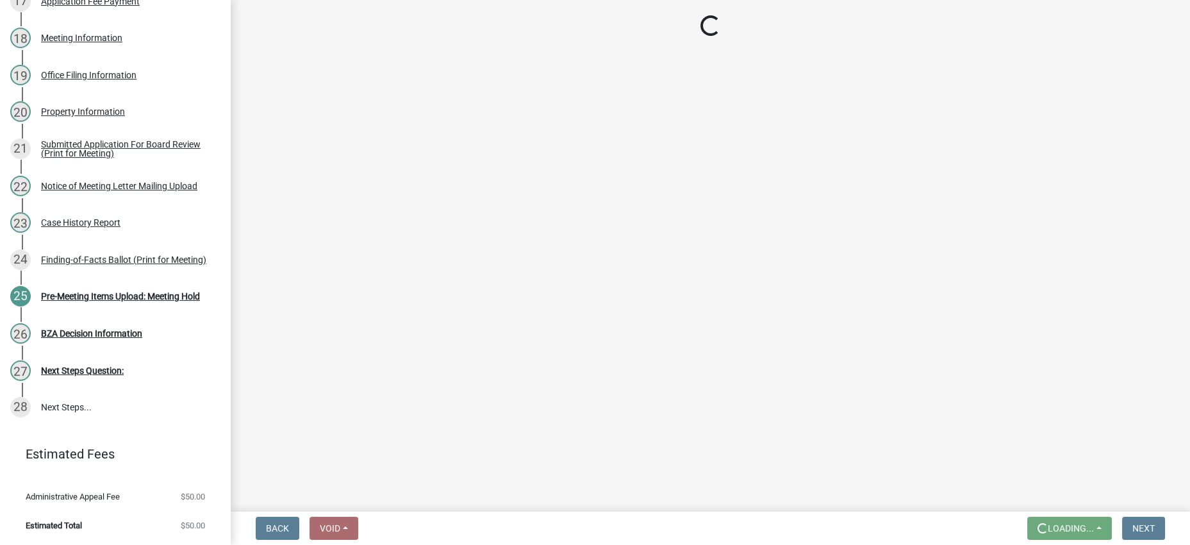  Describe the element at coordinates (21, 75) in the screenshot. I see `div: 19` at that location.